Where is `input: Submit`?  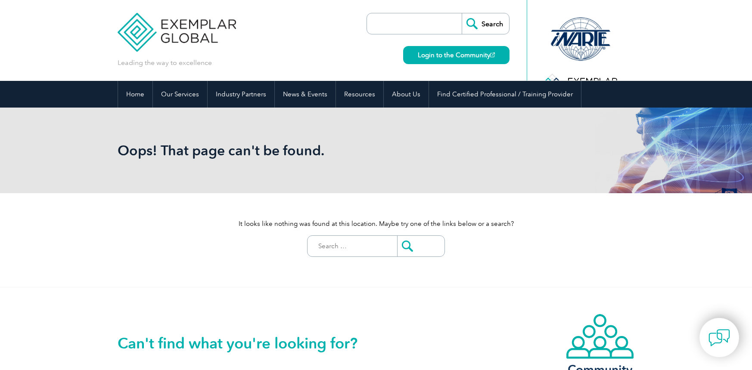 input: Submit is located at coordinates (421, 246).